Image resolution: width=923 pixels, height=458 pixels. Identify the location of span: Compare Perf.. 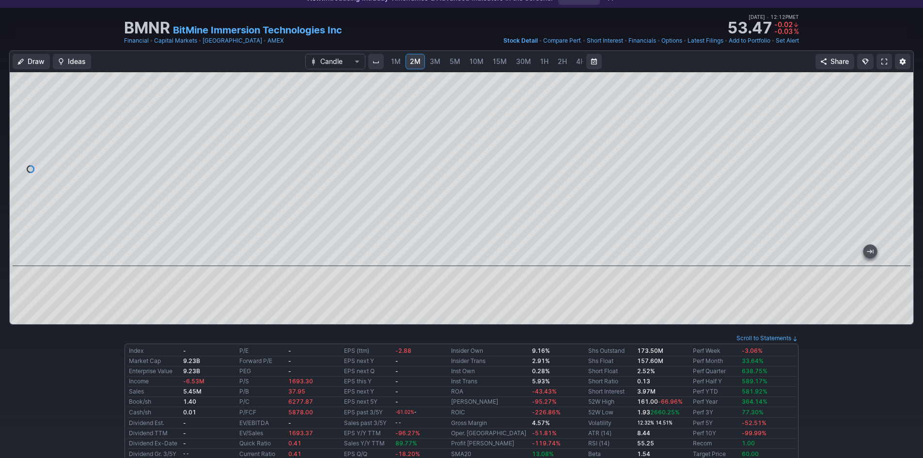
(562, 40).